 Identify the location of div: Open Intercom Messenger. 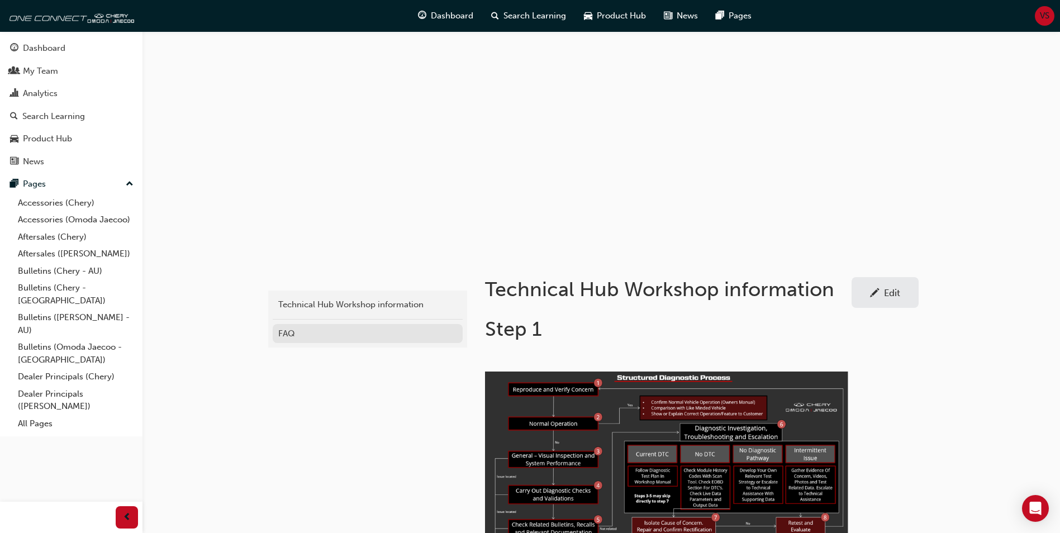
(1035, 509).